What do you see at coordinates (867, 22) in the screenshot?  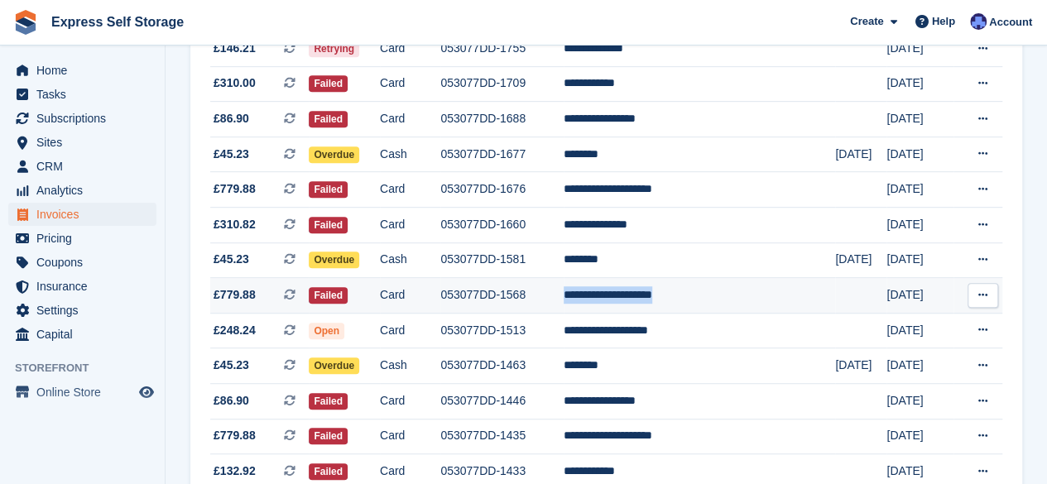 I see `span: Create` at bounding box center [867, 22].